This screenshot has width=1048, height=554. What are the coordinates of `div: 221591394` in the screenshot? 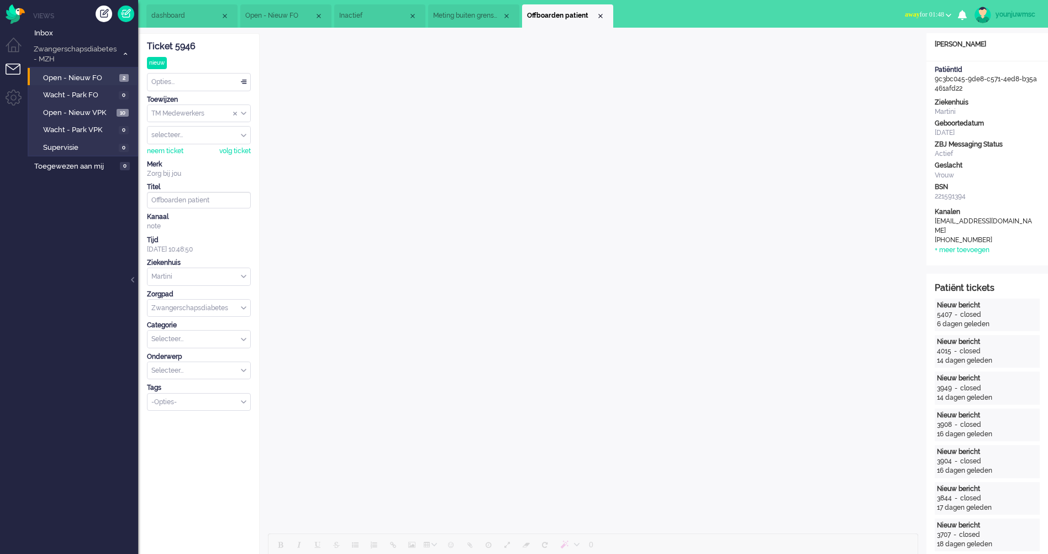 It's located at (988, 196).